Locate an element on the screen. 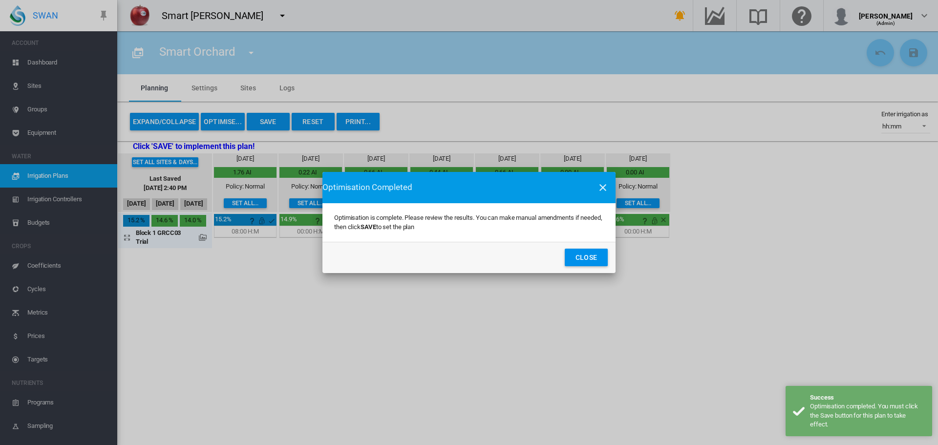 The image size is (938, 445). div: Optimisation completed. You must click the Save button for this plan to take effect. is located at coordinates (867, 415).